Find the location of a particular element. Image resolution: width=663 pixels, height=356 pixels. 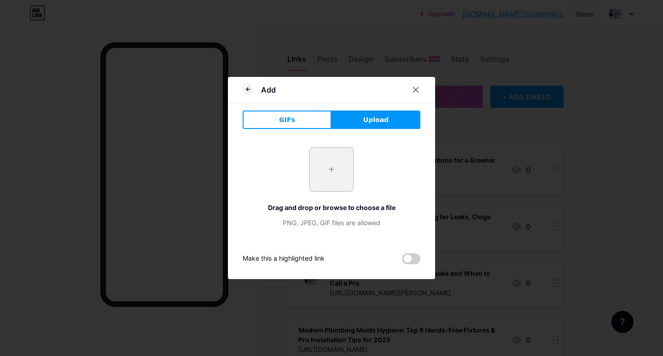

div: Make this a highlighted link is located at coordinates (283, 259).